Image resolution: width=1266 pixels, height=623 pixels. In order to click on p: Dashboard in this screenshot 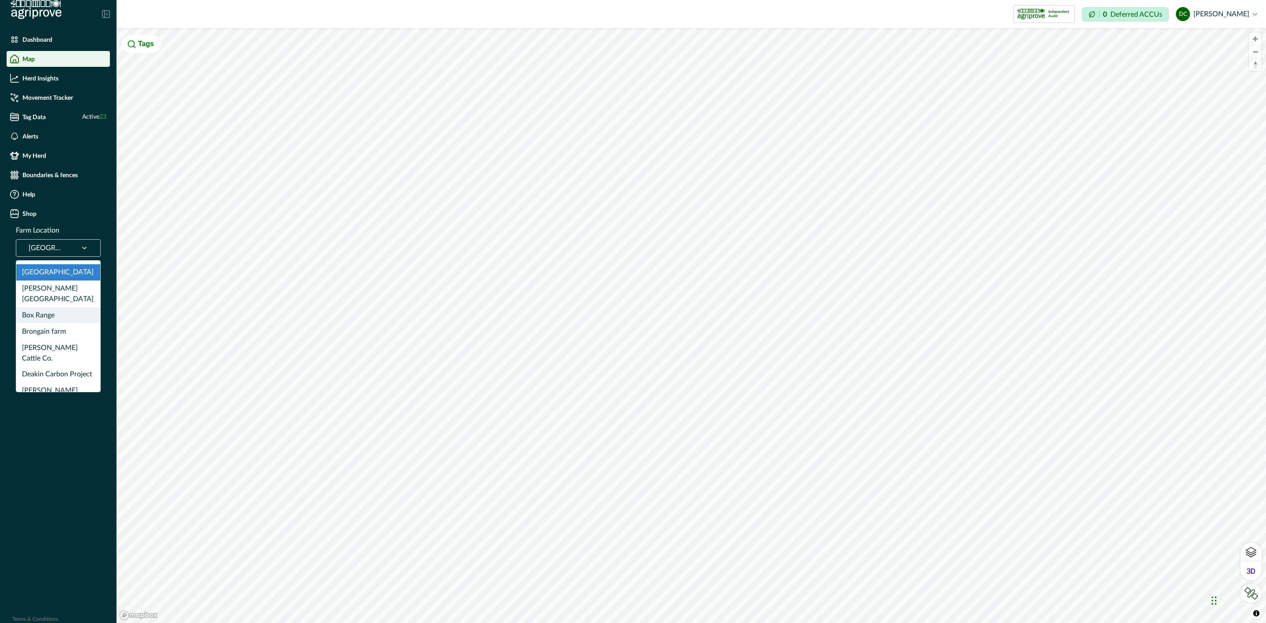, I will do `click(37, 40)`.